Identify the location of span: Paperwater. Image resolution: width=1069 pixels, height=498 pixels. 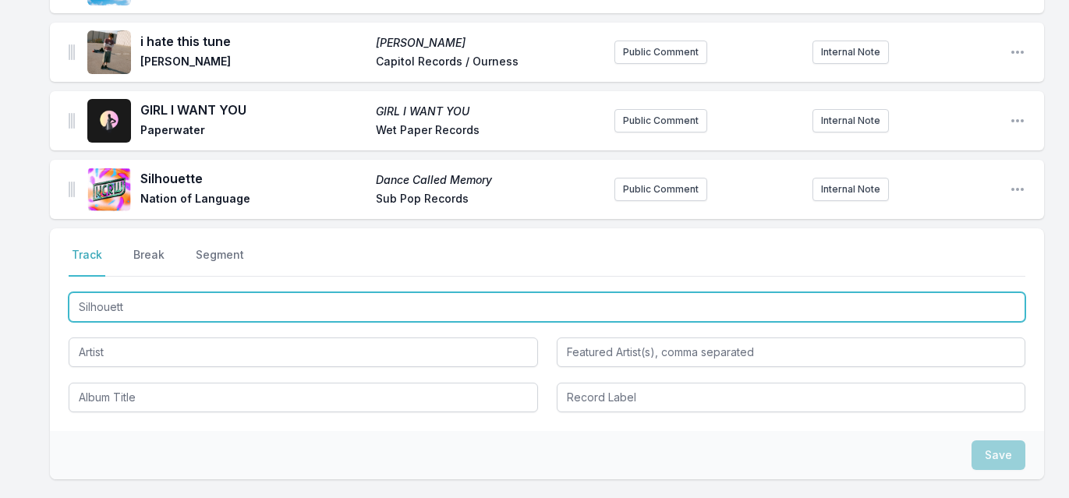
(253, 132).